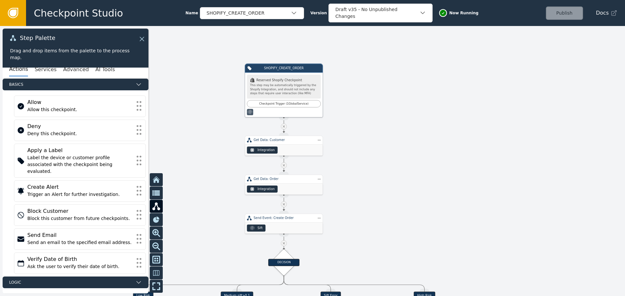 The width and height of the screenshot is (625, 296). What do you see at coordinates (71, 283) in the screenshot?
I see `span: Logic` at bounding box center [71, 283].